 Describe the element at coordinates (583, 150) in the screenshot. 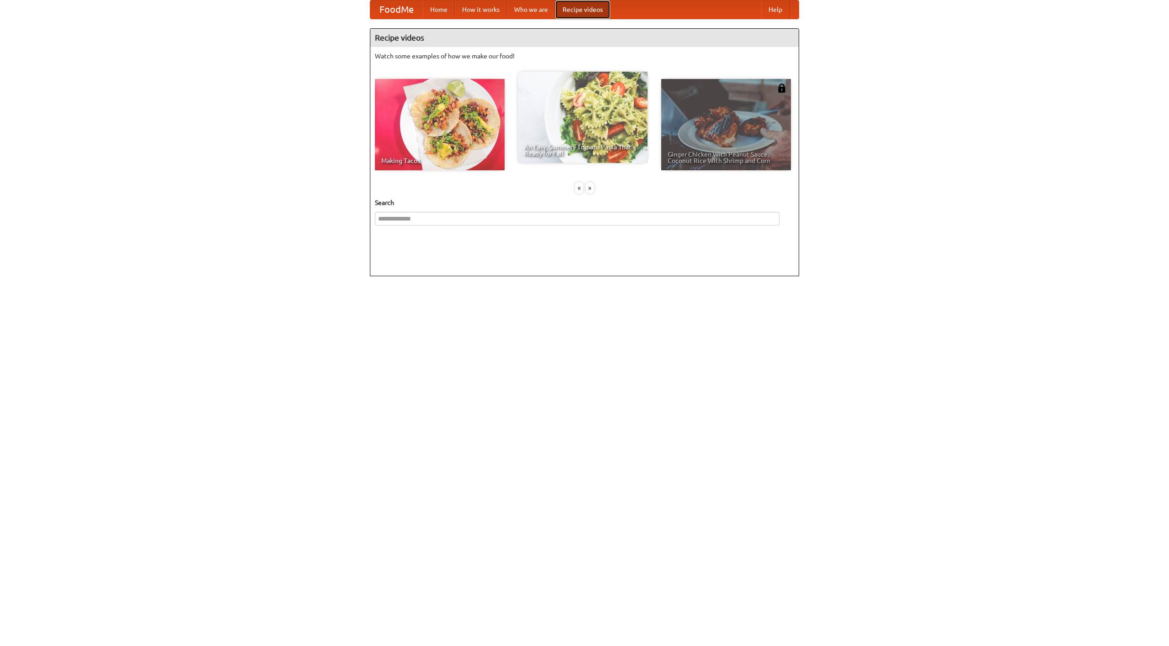

I see `span: An Easy, Summery Tomato Pasta That's Ready for Fall` at that location.